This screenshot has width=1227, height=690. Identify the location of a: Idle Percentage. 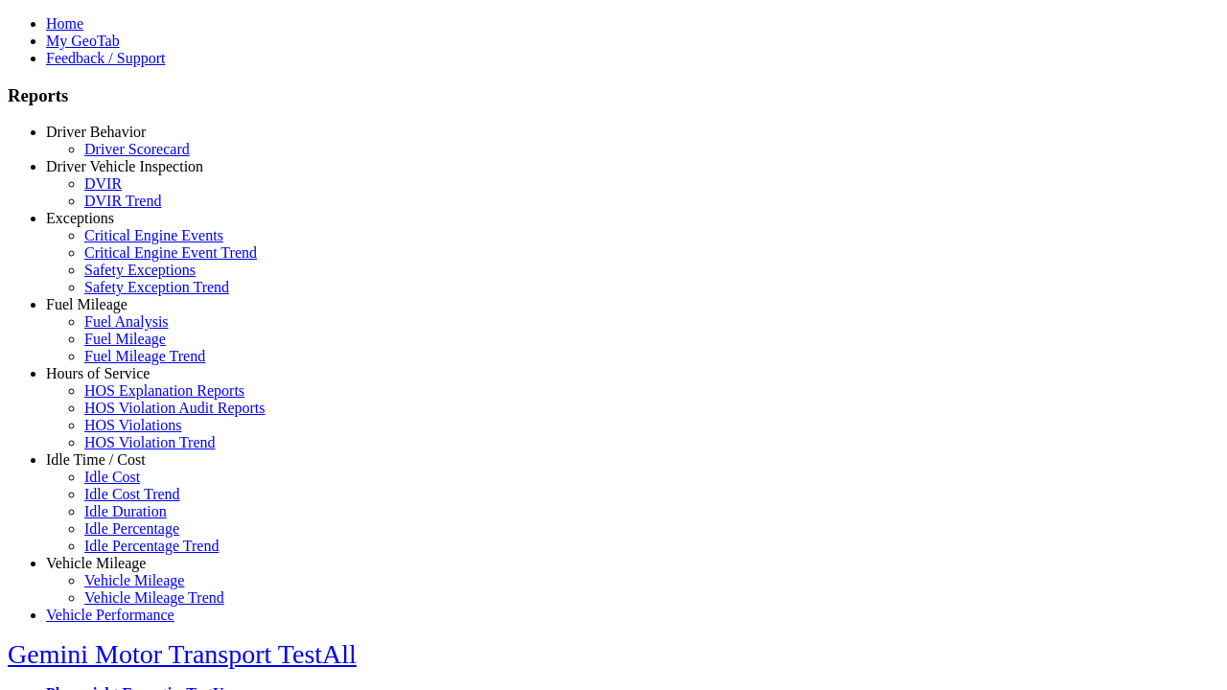
(131, 528).